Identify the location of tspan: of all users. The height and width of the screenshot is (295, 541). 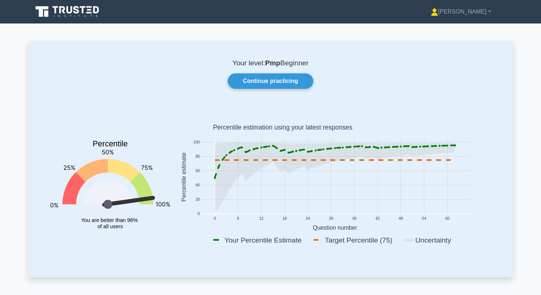
(110, 227).